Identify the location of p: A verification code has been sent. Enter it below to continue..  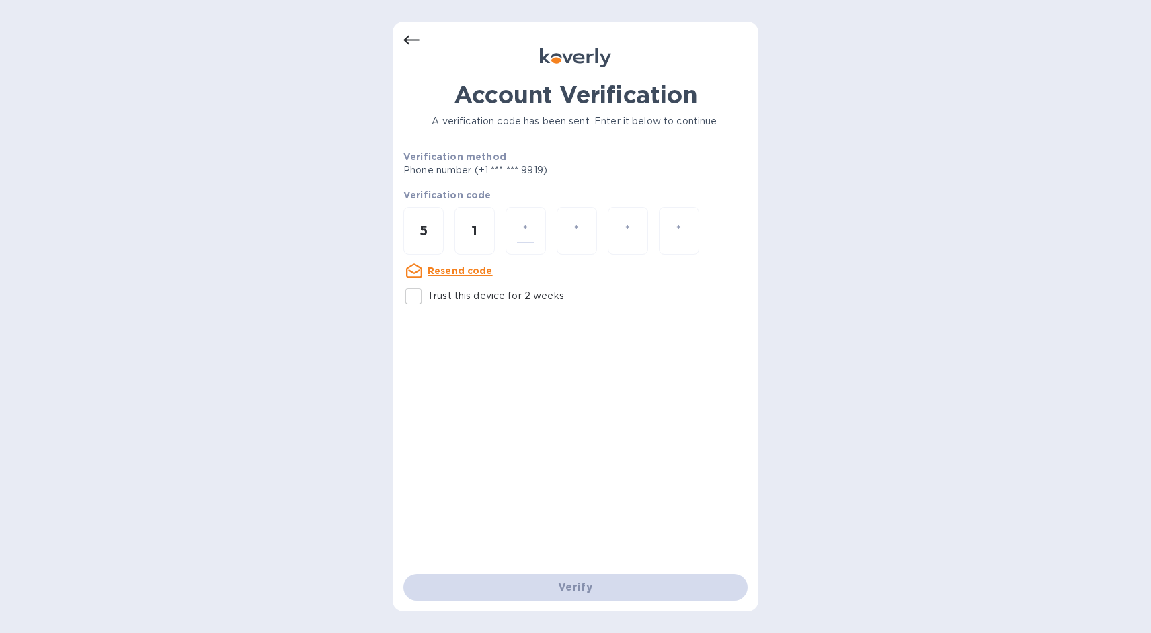
(575, 121).